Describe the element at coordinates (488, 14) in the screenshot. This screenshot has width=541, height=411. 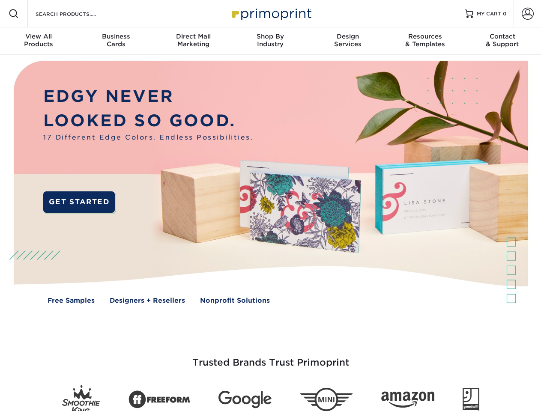
I see `span: MY CART` at that location.